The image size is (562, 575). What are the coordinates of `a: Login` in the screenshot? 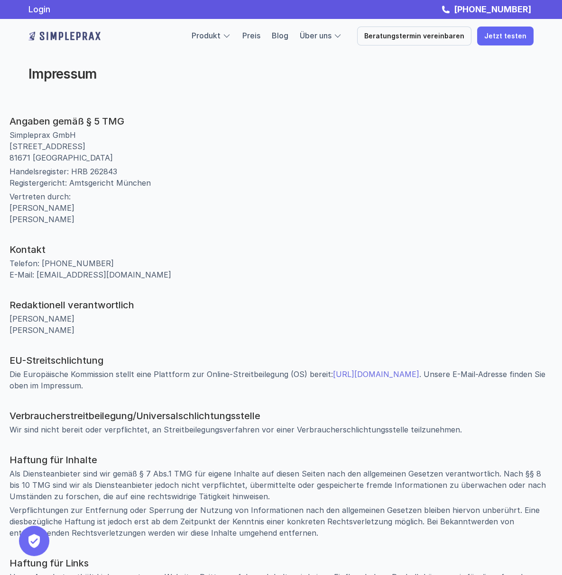 It's located at (39, 9).